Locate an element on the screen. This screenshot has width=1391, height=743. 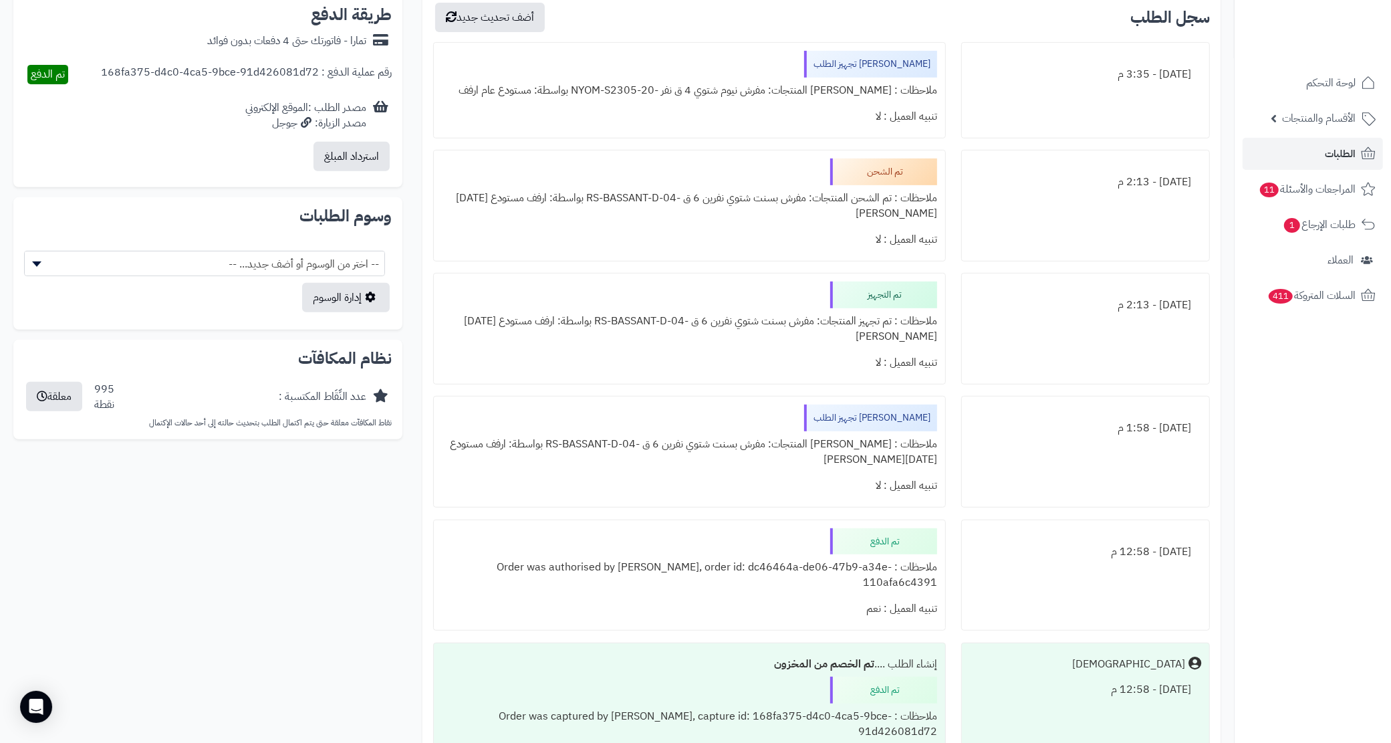
span: العملاء is located at coordinates (1340, 260).